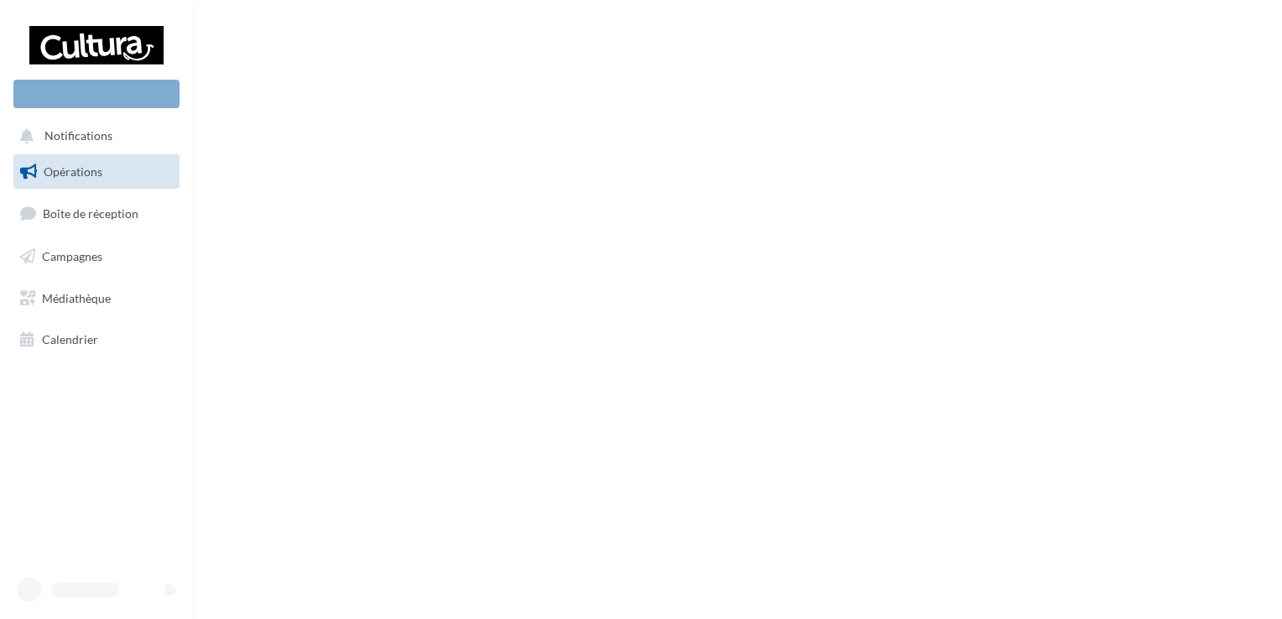 This screenshot has height=619, width=1282. I want to click on a: Campagnes, so click(96, 257).